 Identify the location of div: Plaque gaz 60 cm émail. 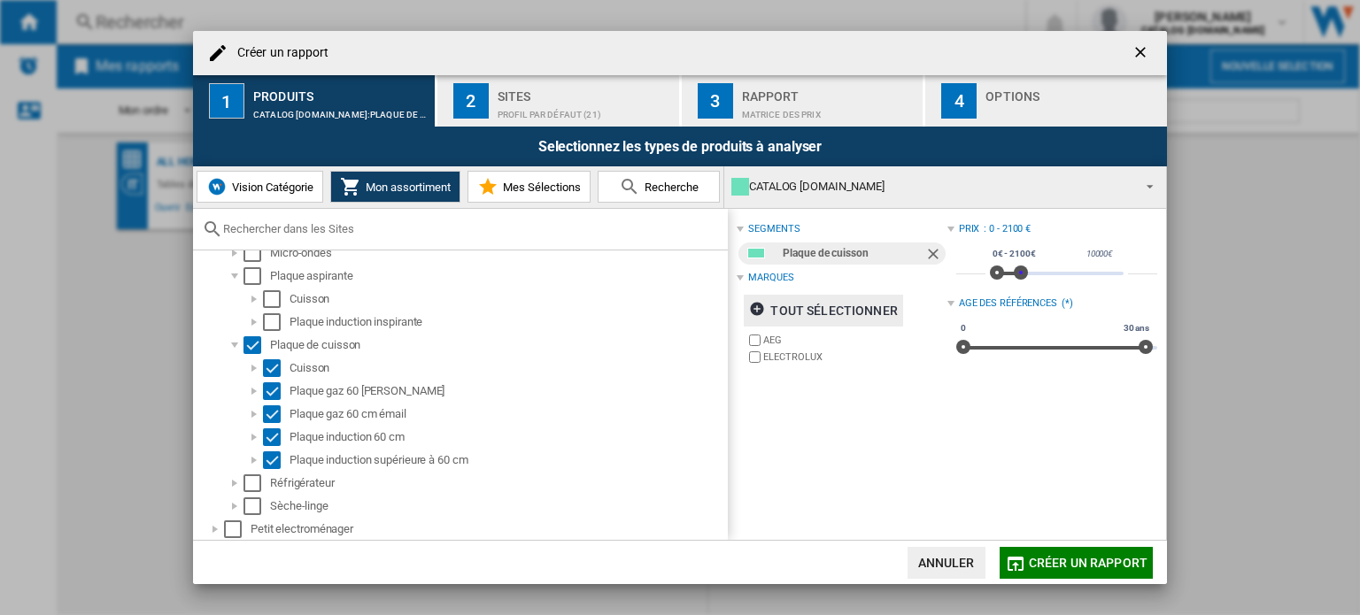
(507, 414).